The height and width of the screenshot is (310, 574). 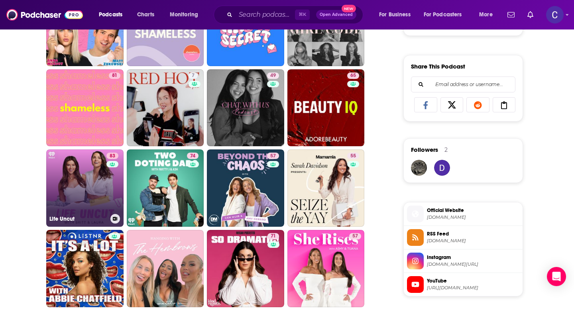 I want to click on span: instagram.com/happyhourwithlucyandnikki, so click(x=473, y=264).